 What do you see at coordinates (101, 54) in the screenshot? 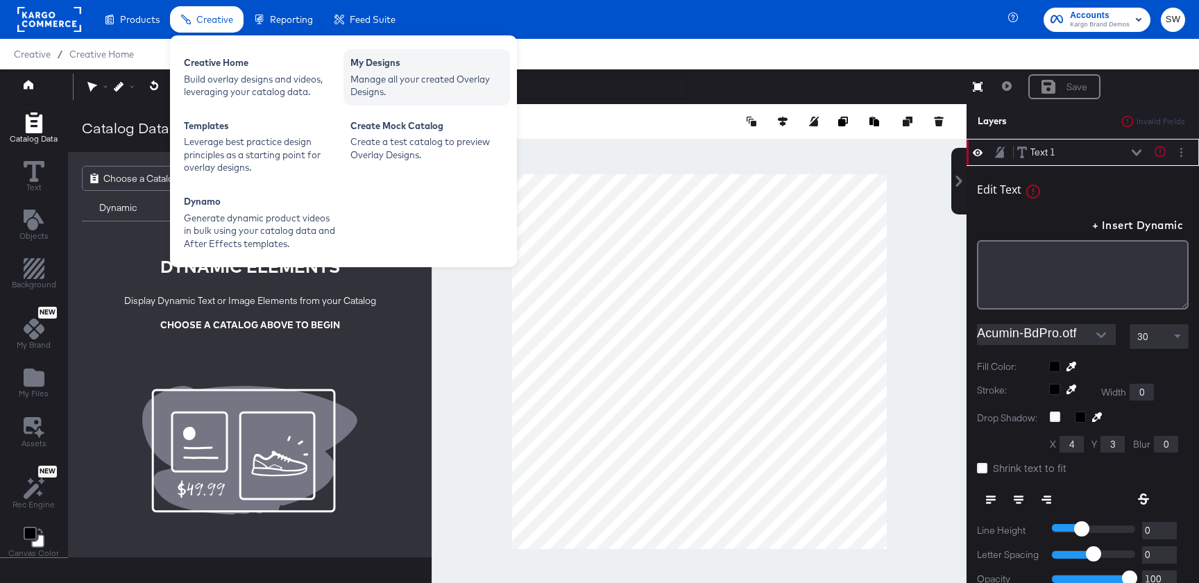
I see `span: Creative Home` at bounding box center [101, 54].